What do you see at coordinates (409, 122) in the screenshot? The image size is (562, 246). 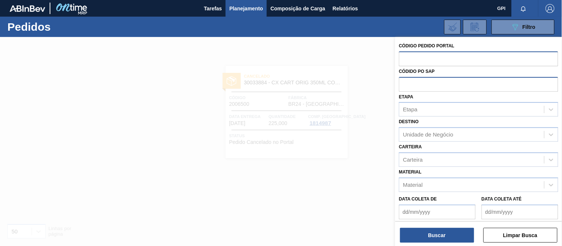 I see `label: Destino` at bounding box center [409, 122].